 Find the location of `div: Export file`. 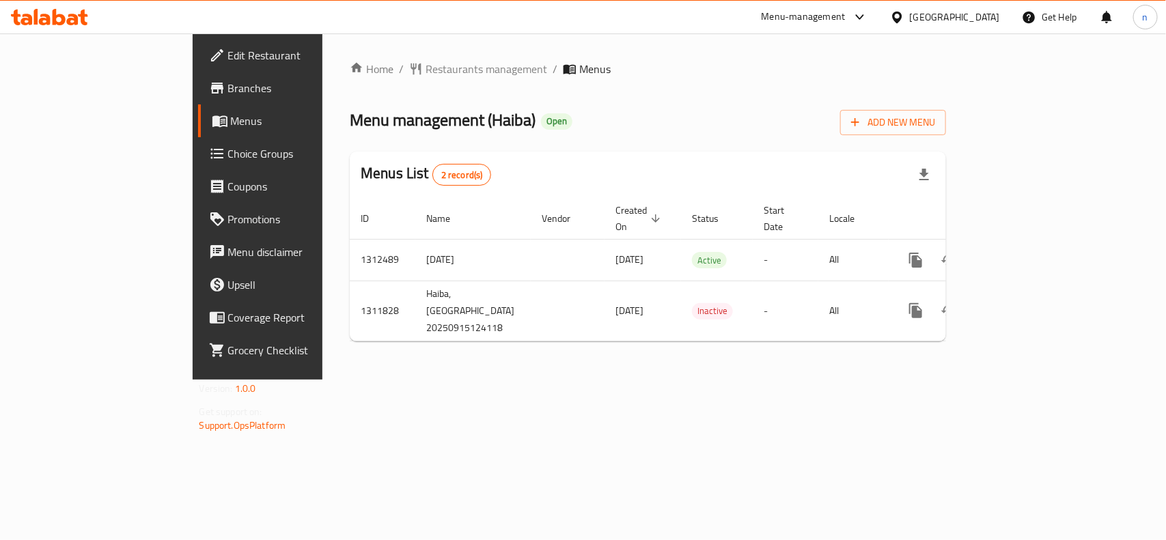

div: Export file is located at coordinates (924, 175).